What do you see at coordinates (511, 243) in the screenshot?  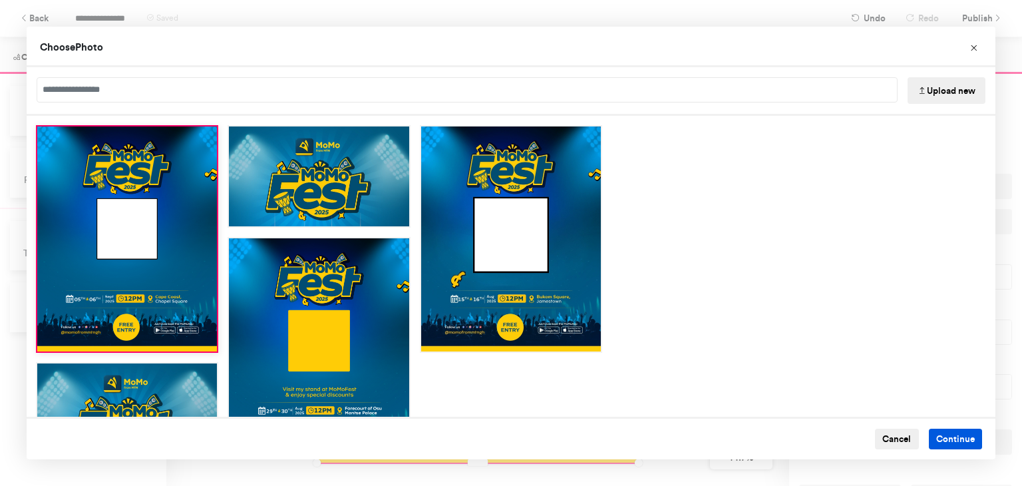 I see `div: Choose Image` at bounding box center [511, 243].